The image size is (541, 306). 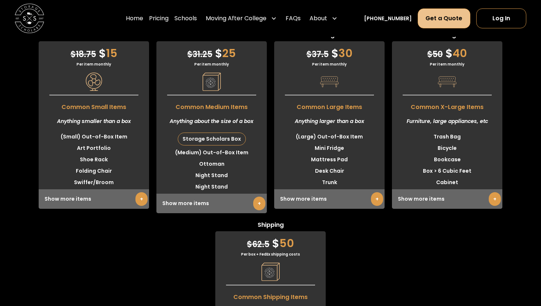 What do you see at coordinates (94, 121) in the screenshot?
I see `div: Anything smaller than a box` at bounding box center [94, 121].